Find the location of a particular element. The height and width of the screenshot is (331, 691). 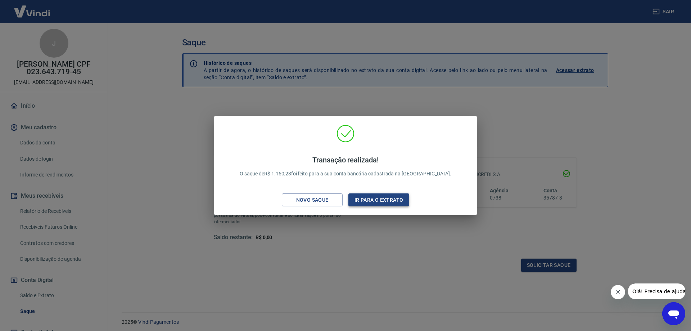

div: Novo saque is located at coordinates (312, 200).